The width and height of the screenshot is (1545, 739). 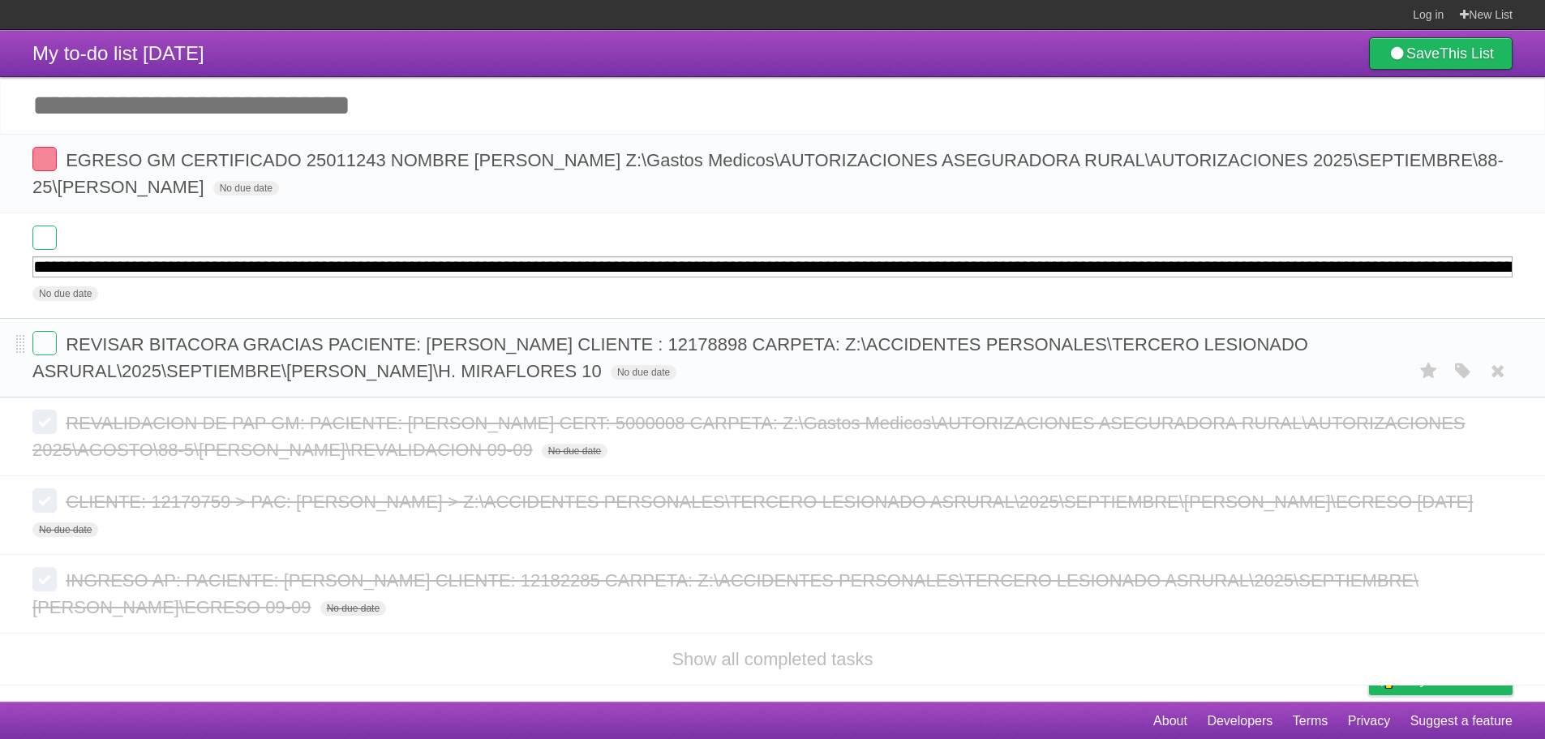 What do you see at coordinates (1311, 721) in the screenshot?
I see `a: Terms` at bounding box center [1311, 721].